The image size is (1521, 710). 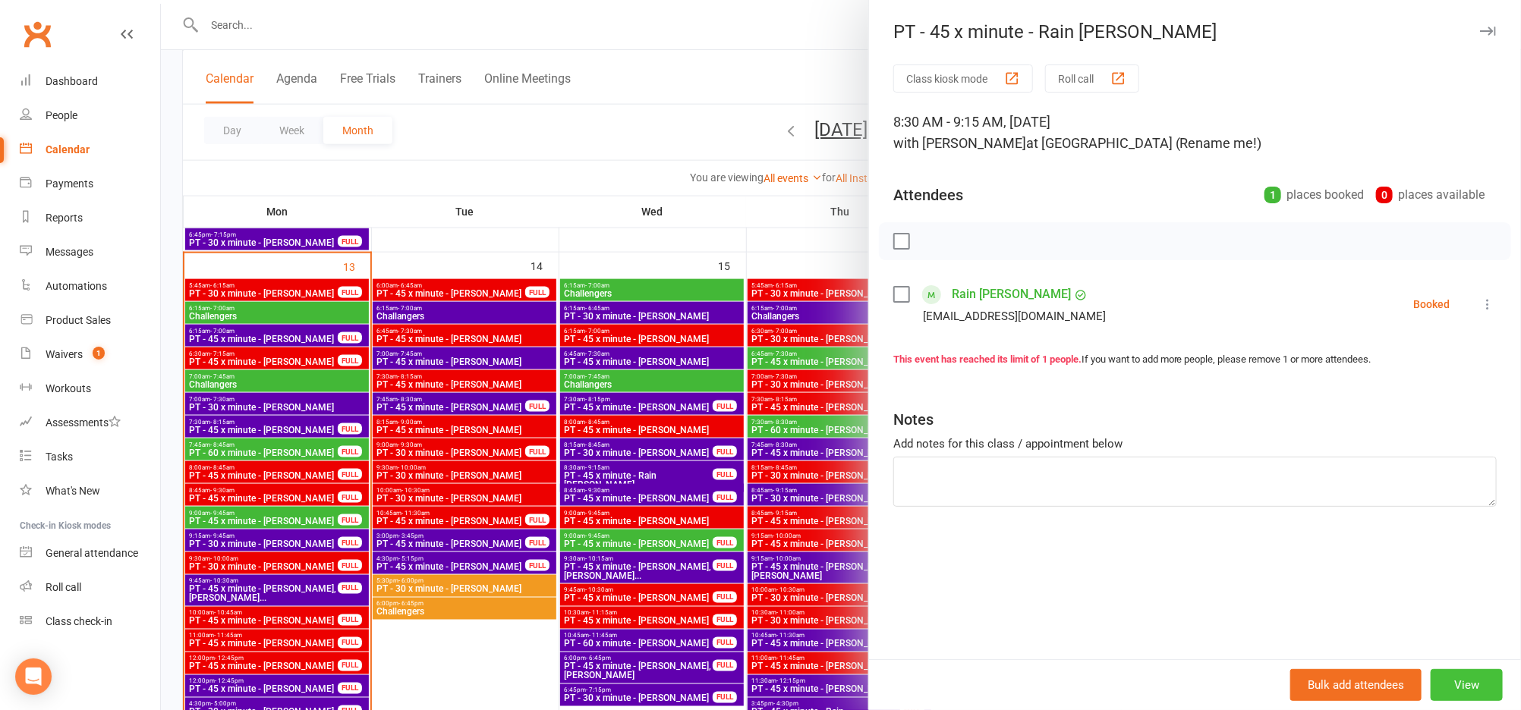 I want to click on a: Messages, so click(x=90, y=252).